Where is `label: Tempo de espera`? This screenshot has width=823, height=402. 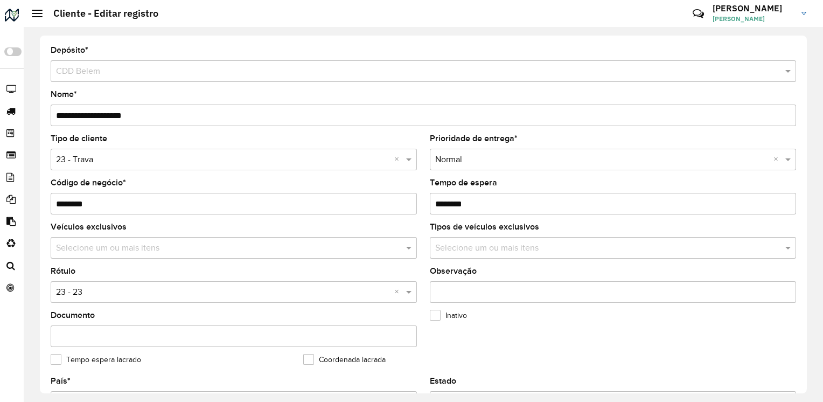
label: Tempo de espera is located at coordinates (463, 183).